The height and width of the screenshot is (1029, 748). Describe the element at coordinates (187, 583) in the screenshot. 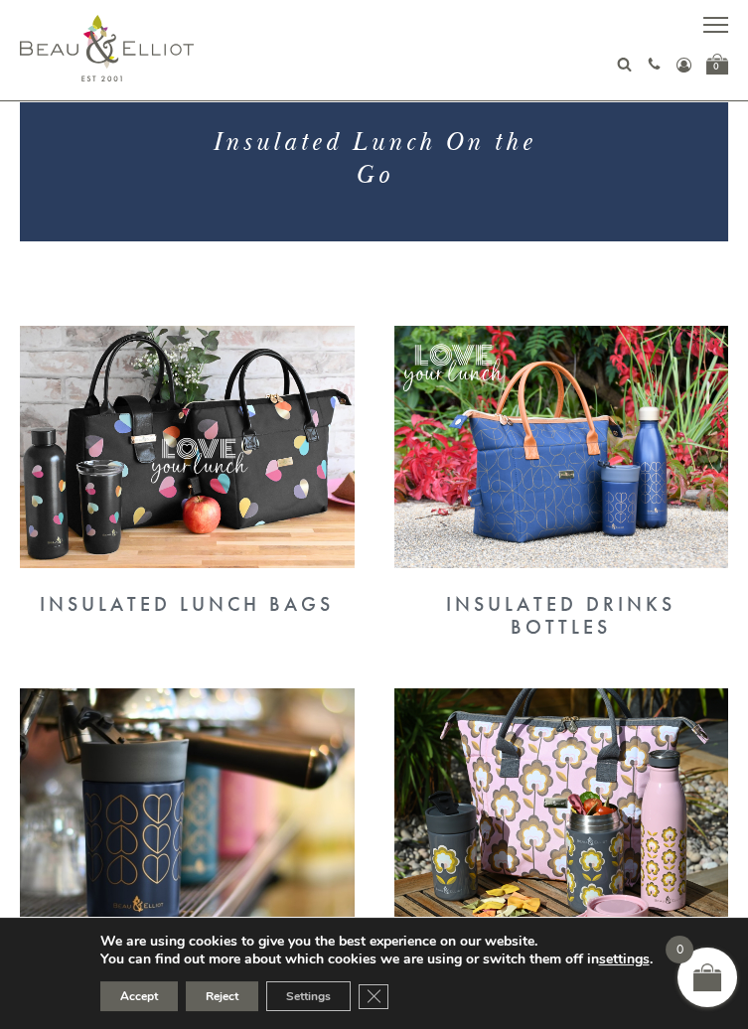

I see `a: Insulated Lunch Bags Insulated Lunch Bags` at that location.